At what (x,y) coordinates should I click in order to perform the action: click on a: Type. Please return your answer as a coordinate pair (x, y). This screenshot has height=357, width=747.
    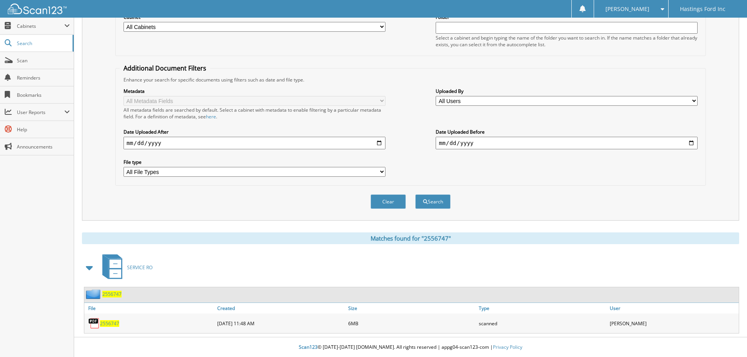
    Looking at the image, I should click on (543, 308).